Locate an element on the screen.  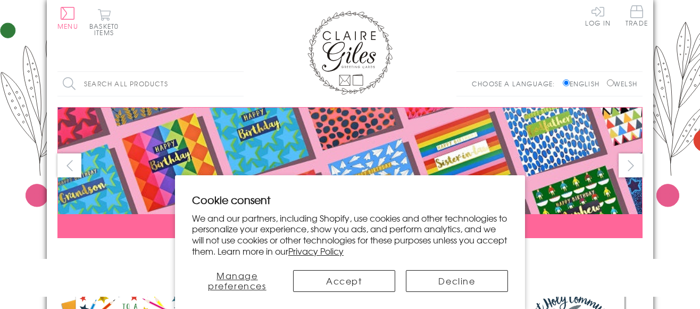
span: Trade is located at coordinates (637, 15).